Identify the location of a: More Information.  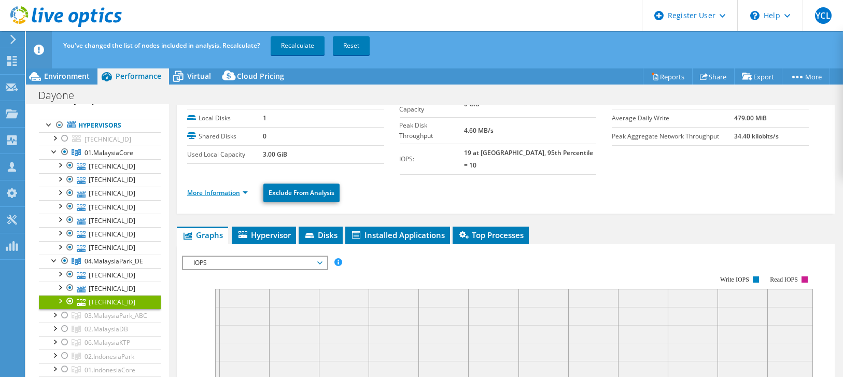
(217, 192).